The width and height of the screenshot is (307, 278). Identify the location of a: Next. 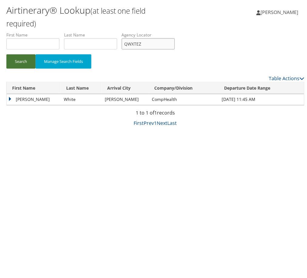
(162, 123).